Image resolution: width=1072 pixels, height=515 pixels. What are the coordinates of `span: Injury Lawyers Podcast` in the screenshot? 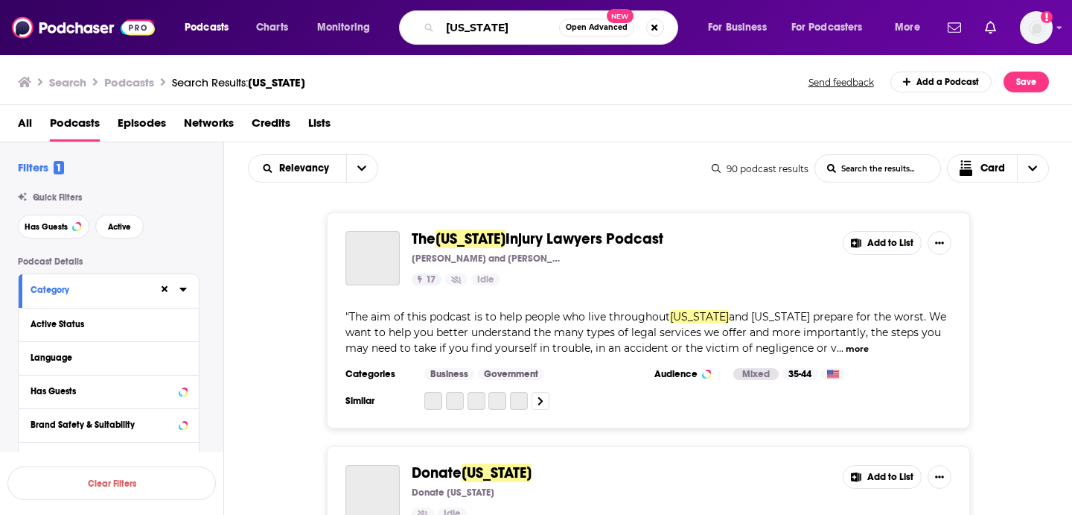 It's located at (585, 238).